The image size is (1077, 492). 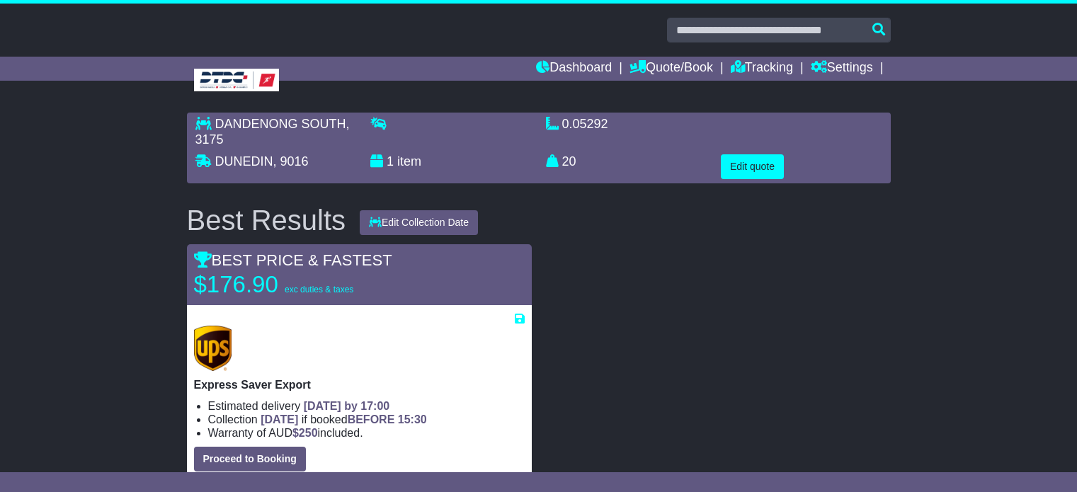 What do you see at coordinates (293, 260) in the screenshot?
I see `span: BEST PRICE & FASTEST` at bounding box center [293, 260].